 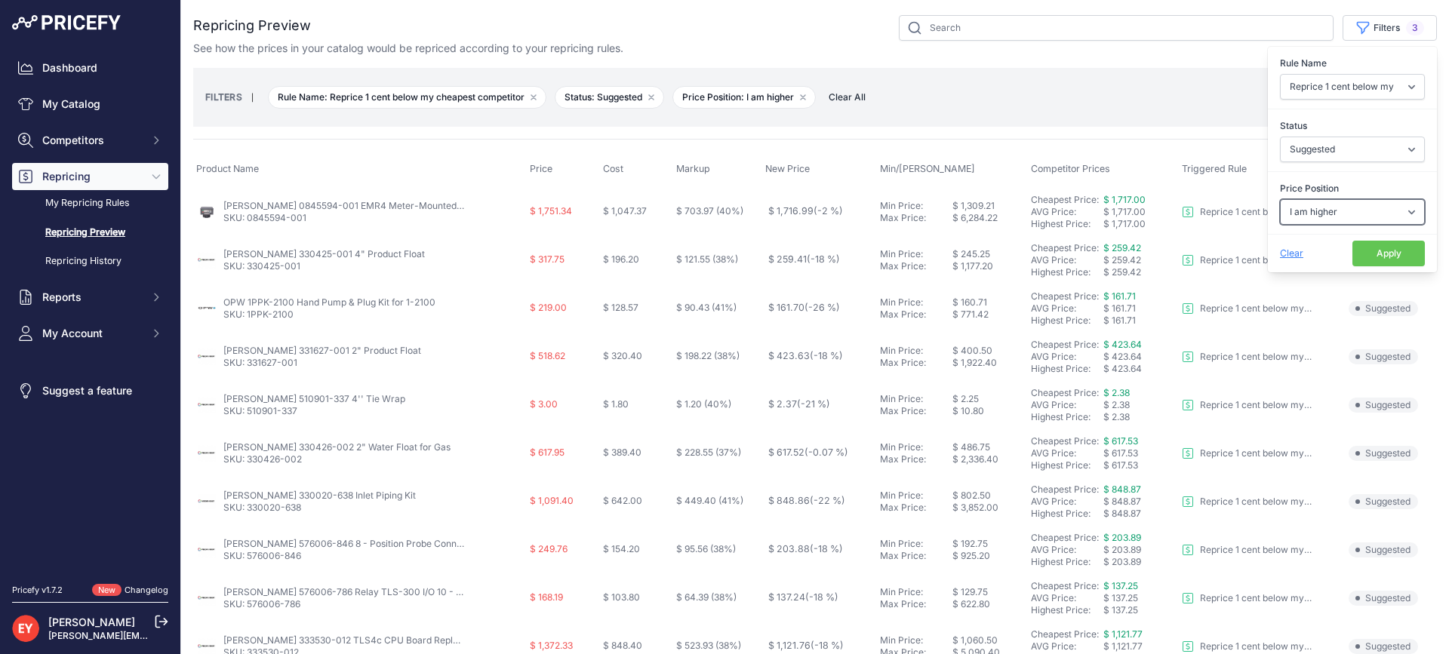 What do you see at coordinates (1139, 309) in the screenshot?
I see `div: $ 161.71` at bounding box center [1139, 309].